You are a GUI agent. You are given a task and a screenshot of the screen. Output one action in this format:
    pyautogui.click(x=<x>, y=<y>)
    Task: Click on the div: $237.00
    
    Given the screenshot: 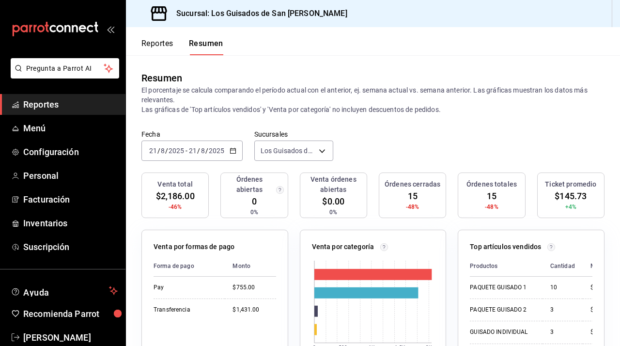 What is the action you would take?
    pyautogui.click(x=603, y=332)
    